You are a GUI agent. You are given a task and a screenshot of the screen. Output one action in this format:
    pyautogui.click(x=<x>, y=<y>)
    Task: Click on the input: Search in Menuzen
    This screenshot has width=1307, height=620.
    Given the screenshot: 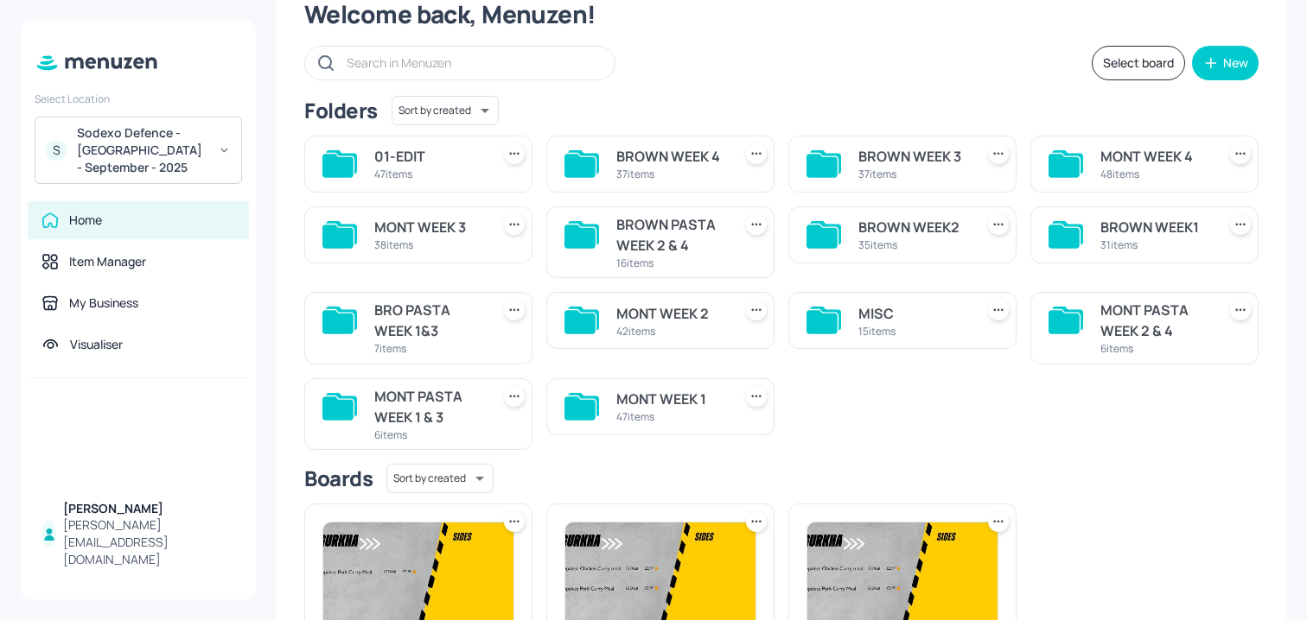 What is the action you would take?
    pyautogui.click(x=472, y=62)
    